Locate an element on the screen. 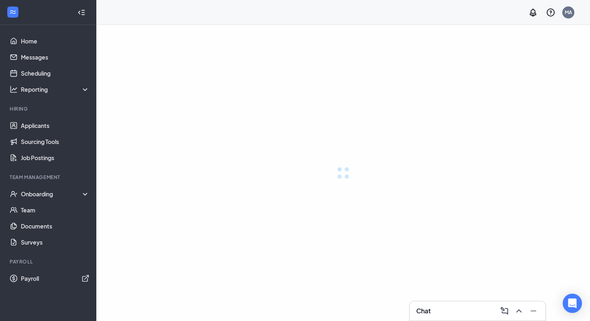  div: Team Management is located at coordinates (49, 177).